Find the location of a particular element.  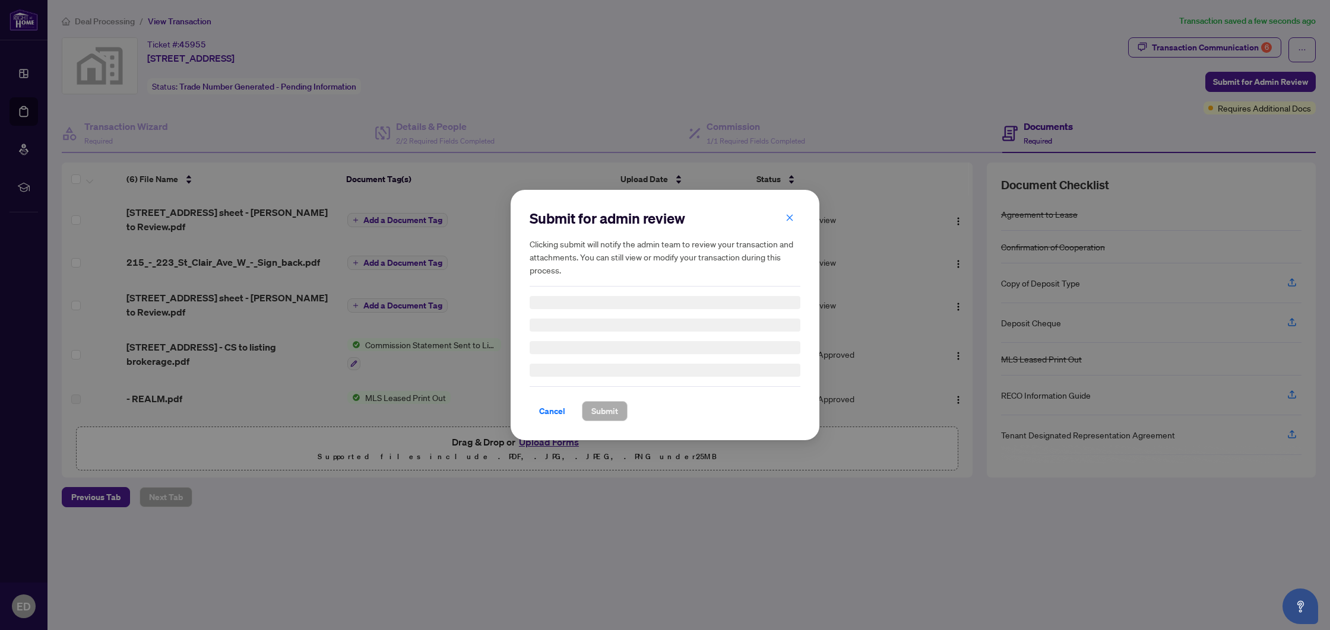

span: close is located at coordinates (789, 218).